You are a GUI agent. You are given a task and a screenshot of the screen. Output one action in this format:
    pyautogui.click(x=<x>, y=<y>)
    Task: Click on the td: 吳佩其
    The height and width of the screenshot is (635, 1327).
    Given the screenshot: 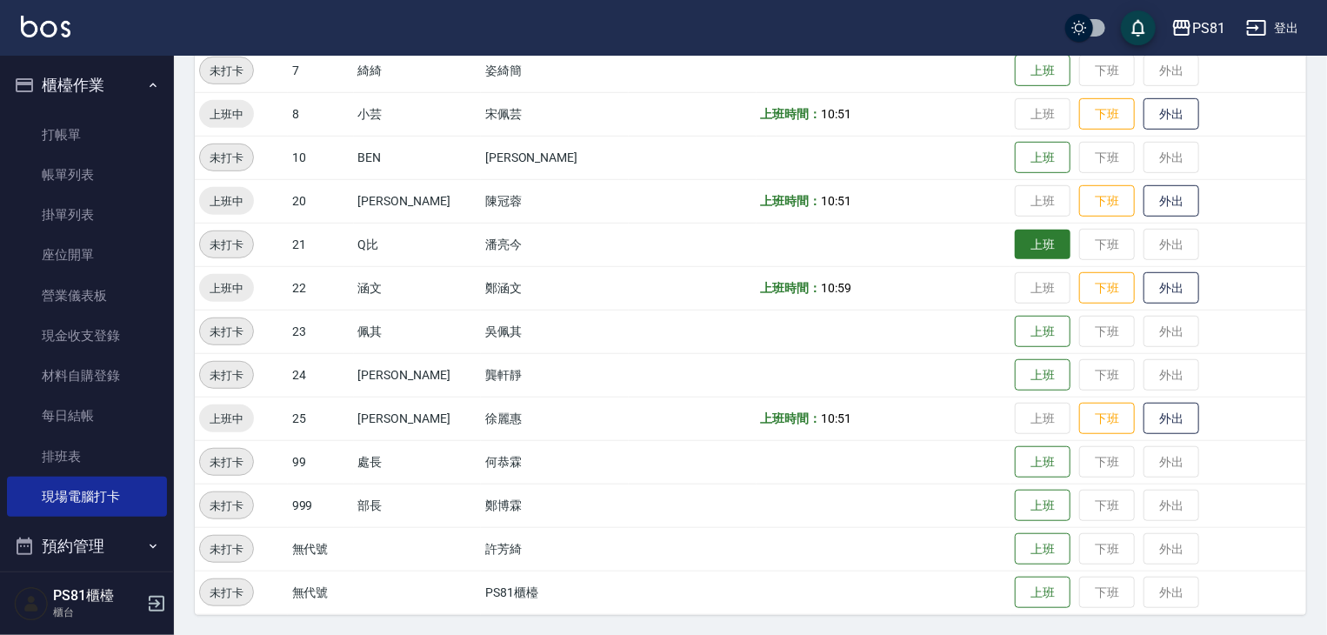 What is the action you would take?
    pyautogui.click(x=555, y=331)
    